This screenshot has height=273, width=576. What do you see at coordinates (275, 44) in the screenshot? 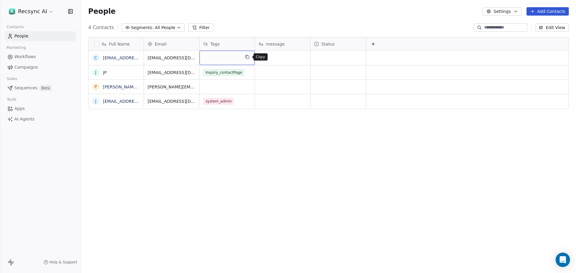
I see `span: message` at bounding box center [275, 44].